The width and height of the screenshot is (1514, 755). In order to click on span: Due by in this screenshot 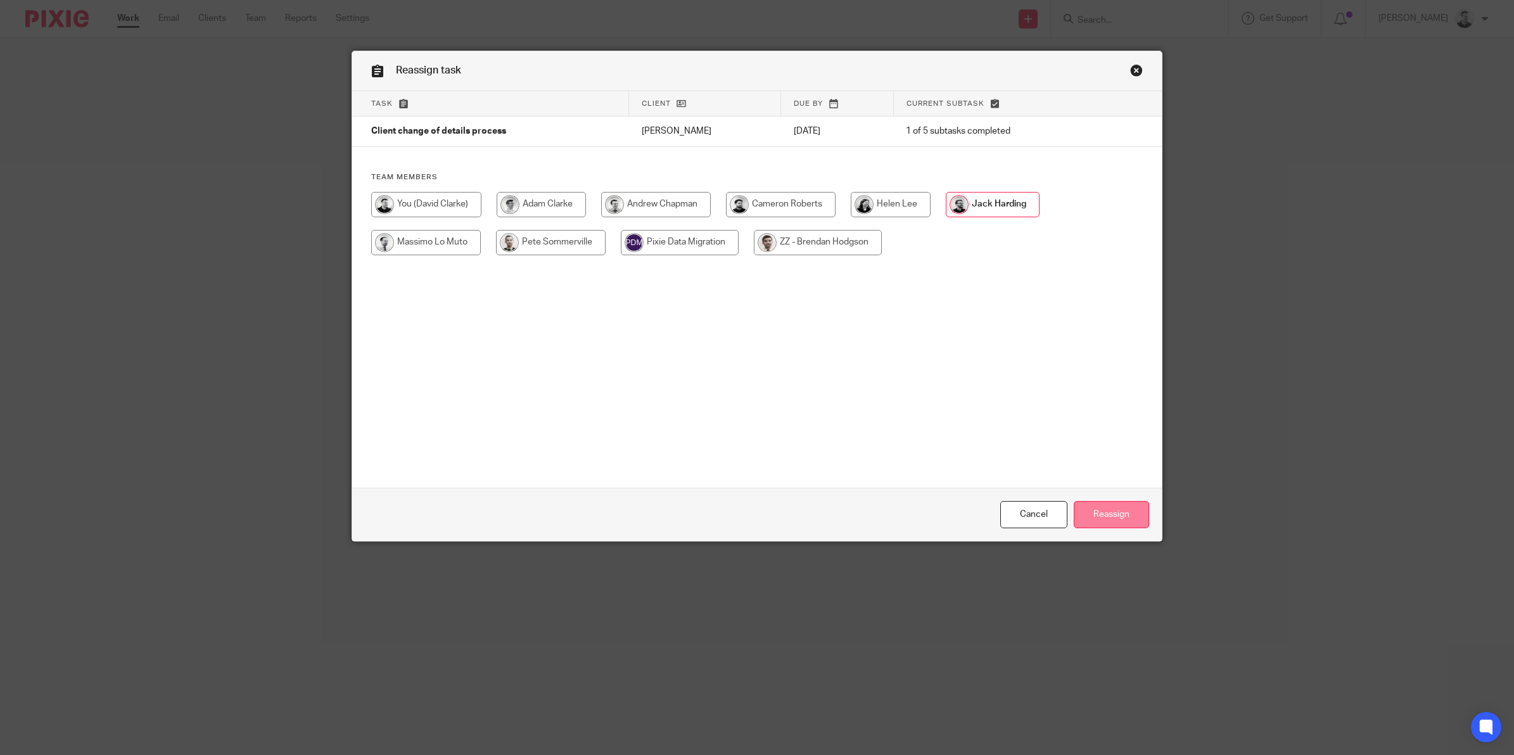, I will do `click(809, 103)`.